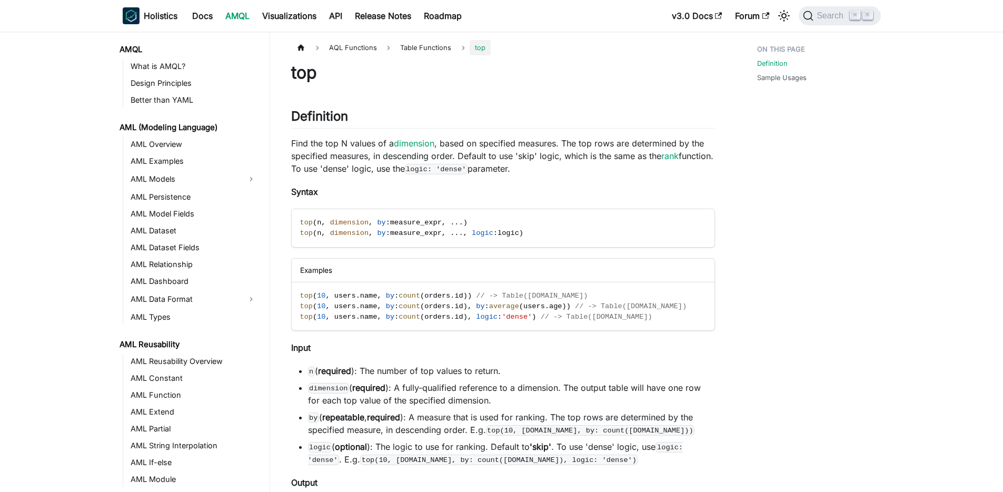  What do you see at coordinates (459, 316) in the screenshot?
I see `span: id` at bounding box center [459, 316].